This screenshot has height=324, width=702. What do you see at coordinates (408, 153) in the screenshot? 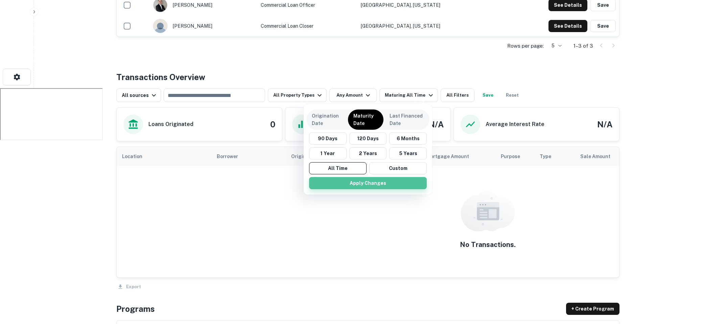
I see `button: 5 Years` at bounding box center [408, 153].